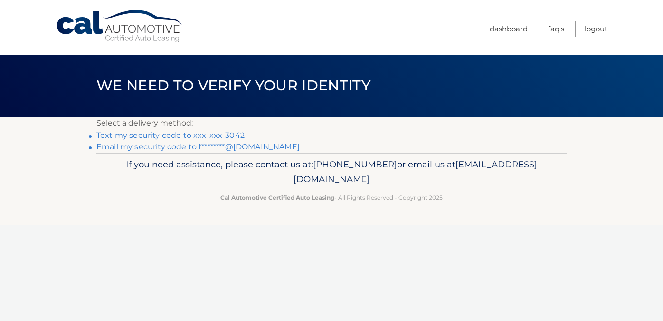 This screenshot has width=663, height=321. What do you see at coordinates (120, 26) in the screenshot?
I see `a: Cal Automotive` at bounding box center [120, 26].